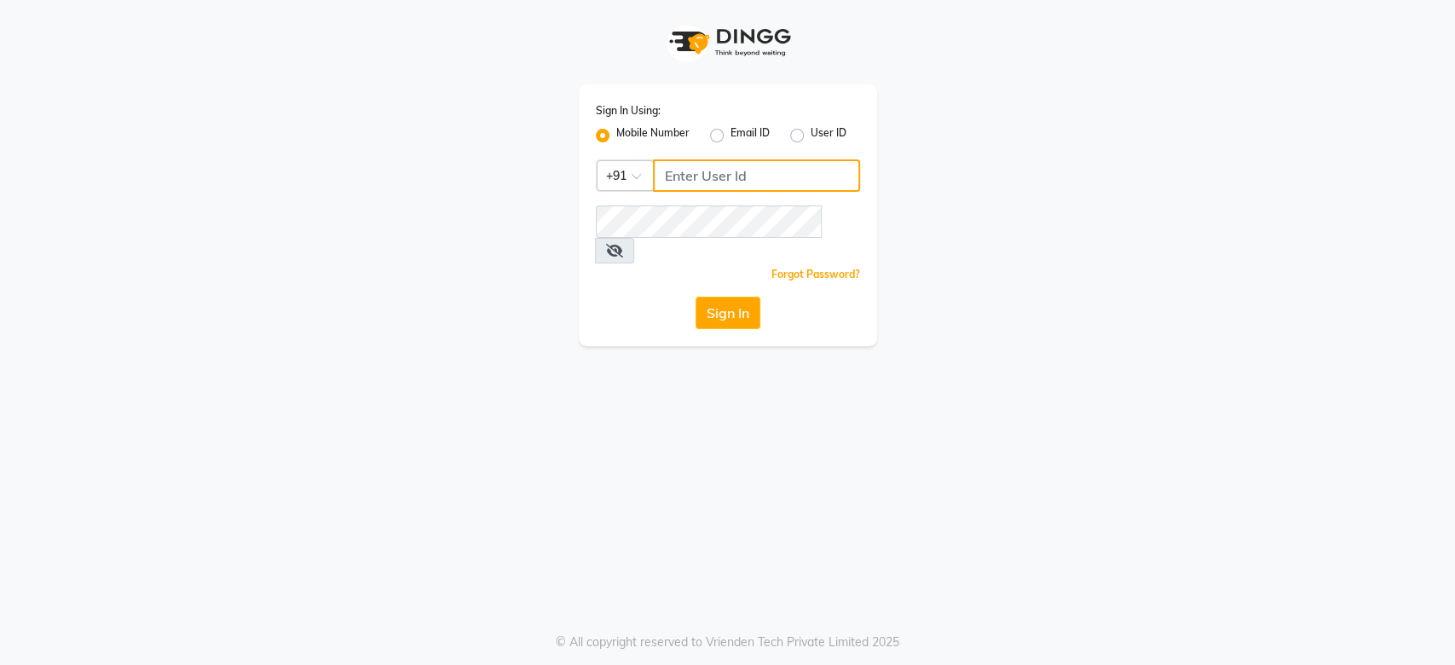 The height and width of the screenshot is (665, 1455). I want to click on label: Sign In Using:, so click(628, 111).